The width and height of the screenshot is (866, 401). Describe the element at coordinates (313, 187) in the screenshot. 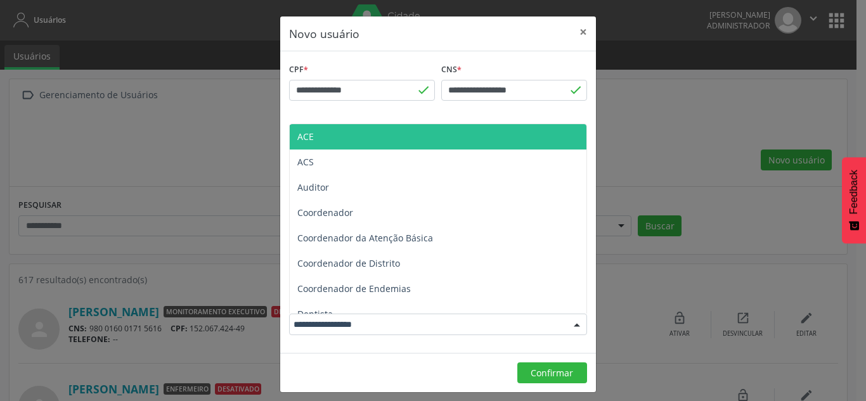

I see `span: Auditor` at that location.